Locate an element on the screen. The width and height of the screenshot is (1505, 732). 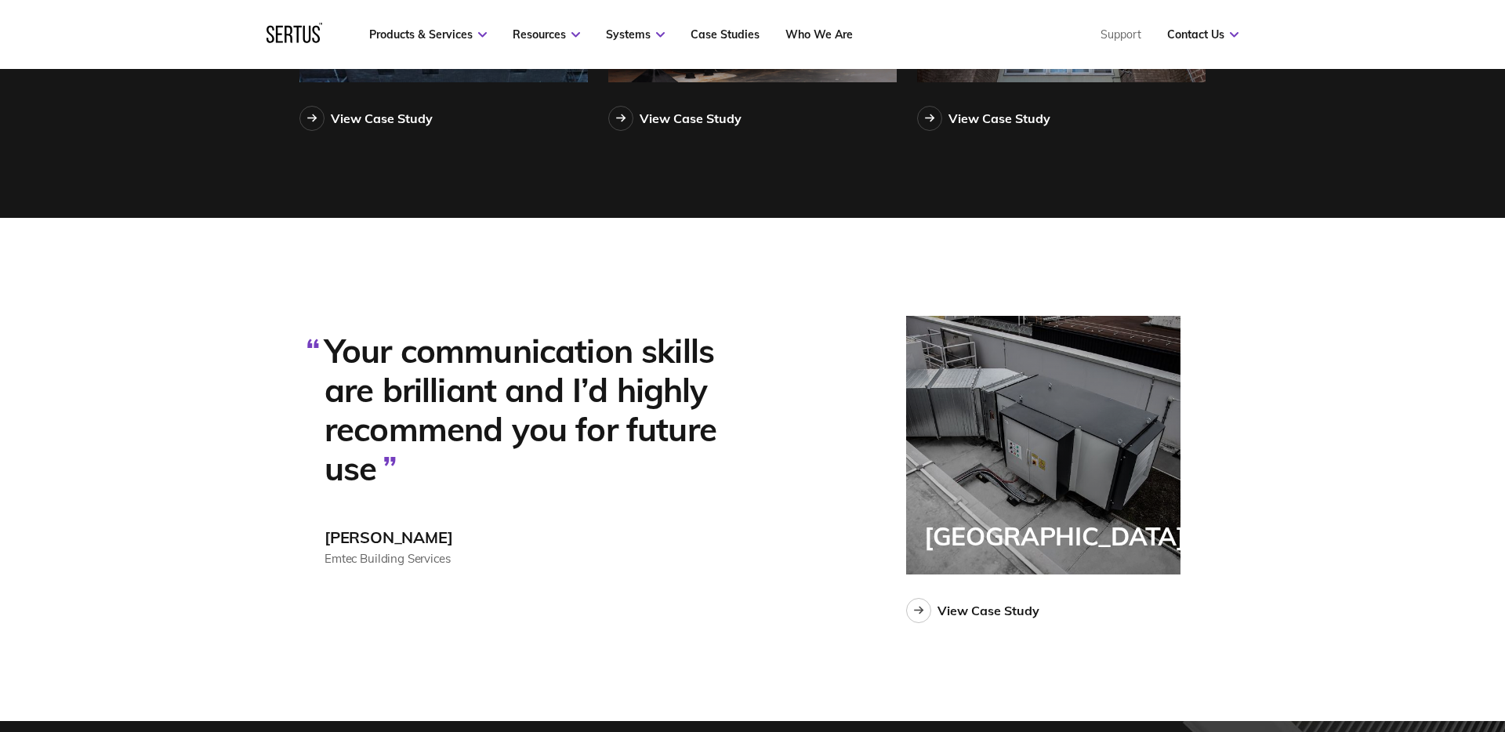
div: Emtec Building Services is located at coordinates (544, 558).